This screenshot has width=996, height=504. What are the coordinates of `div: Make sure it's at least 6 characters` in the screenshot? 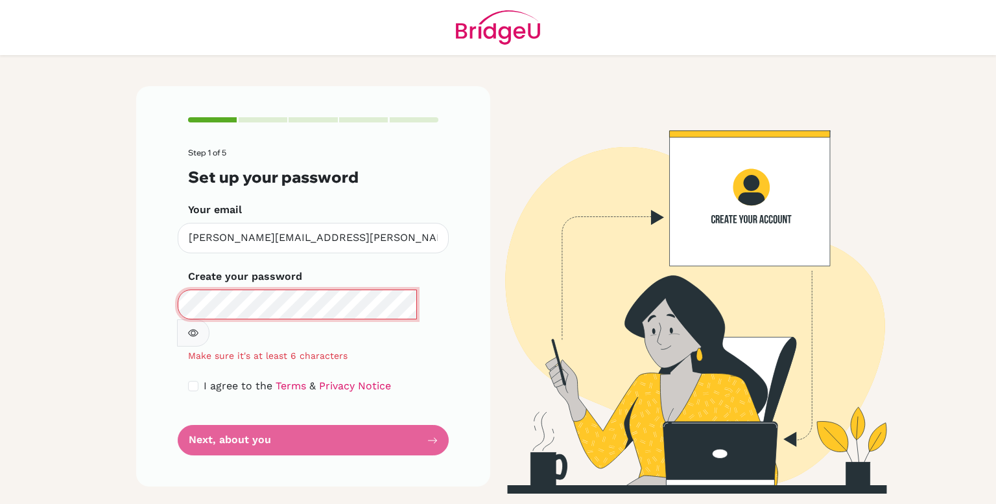 It's located at (313, 356).